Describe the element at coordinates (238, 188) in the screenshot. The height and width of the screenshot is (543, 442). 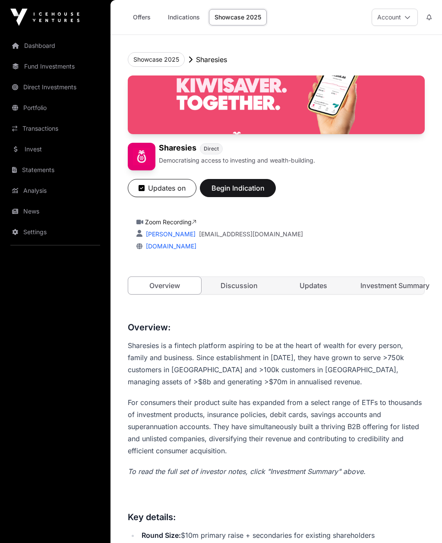
I see `button: Begin Indication` at that location.